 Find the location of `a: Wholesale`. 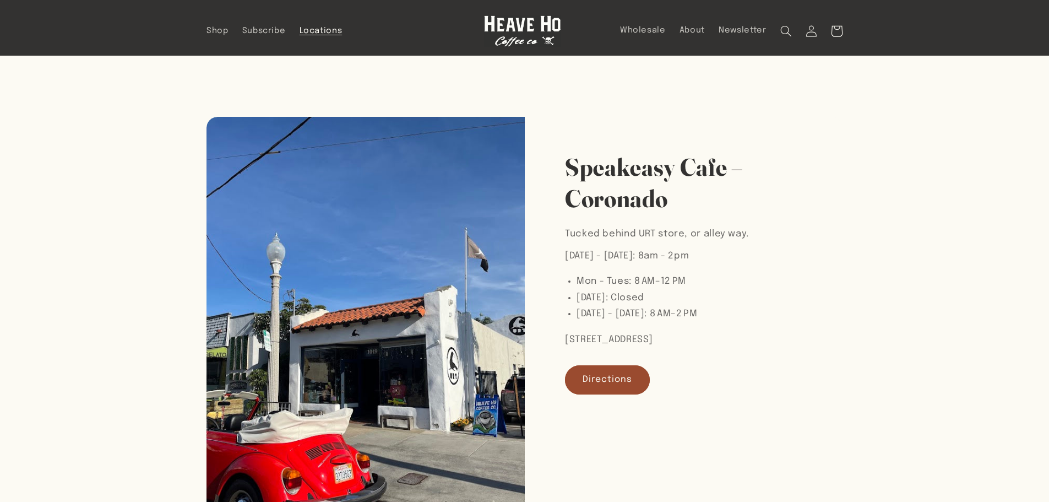

a: Wholesale is located at coordinates (643, 30).